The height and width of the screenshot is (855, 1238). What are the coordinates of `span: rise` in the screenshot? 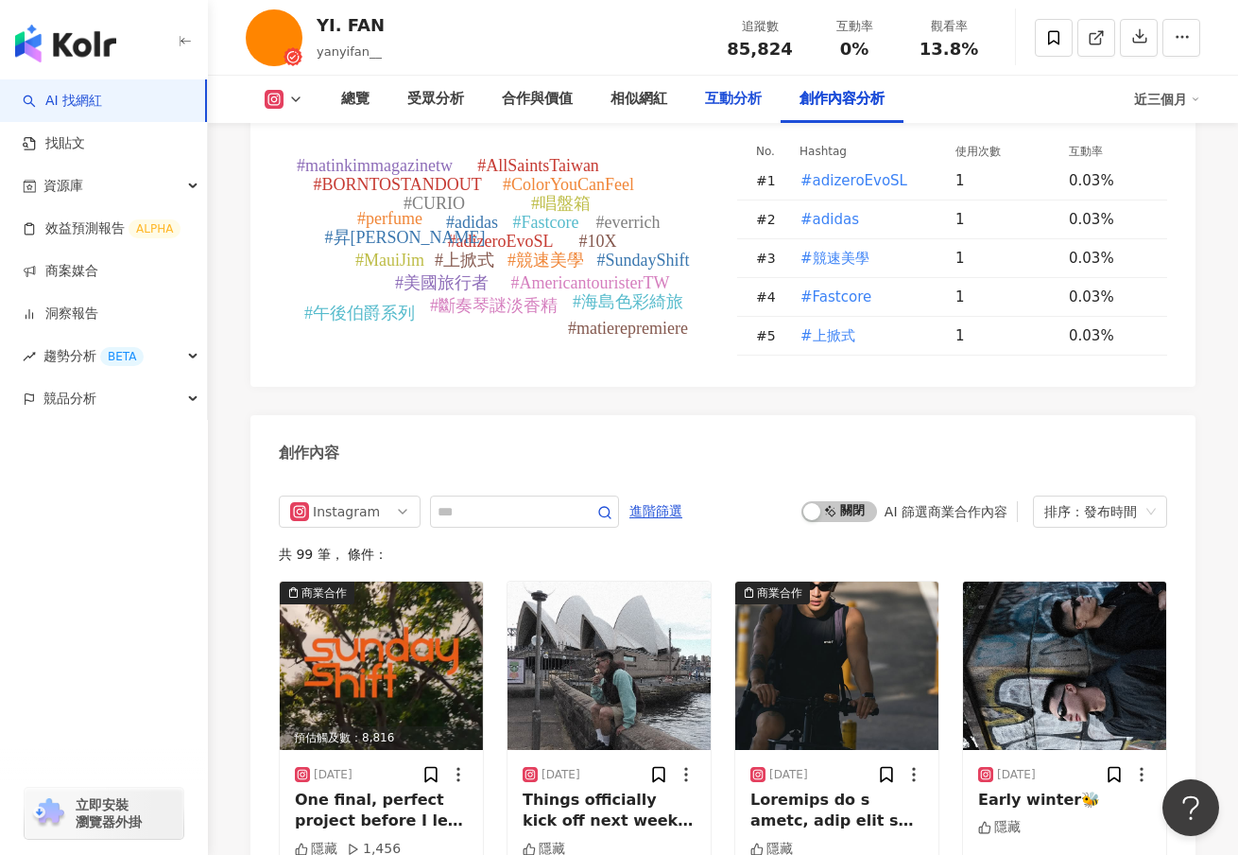 It's located at (29, 356).